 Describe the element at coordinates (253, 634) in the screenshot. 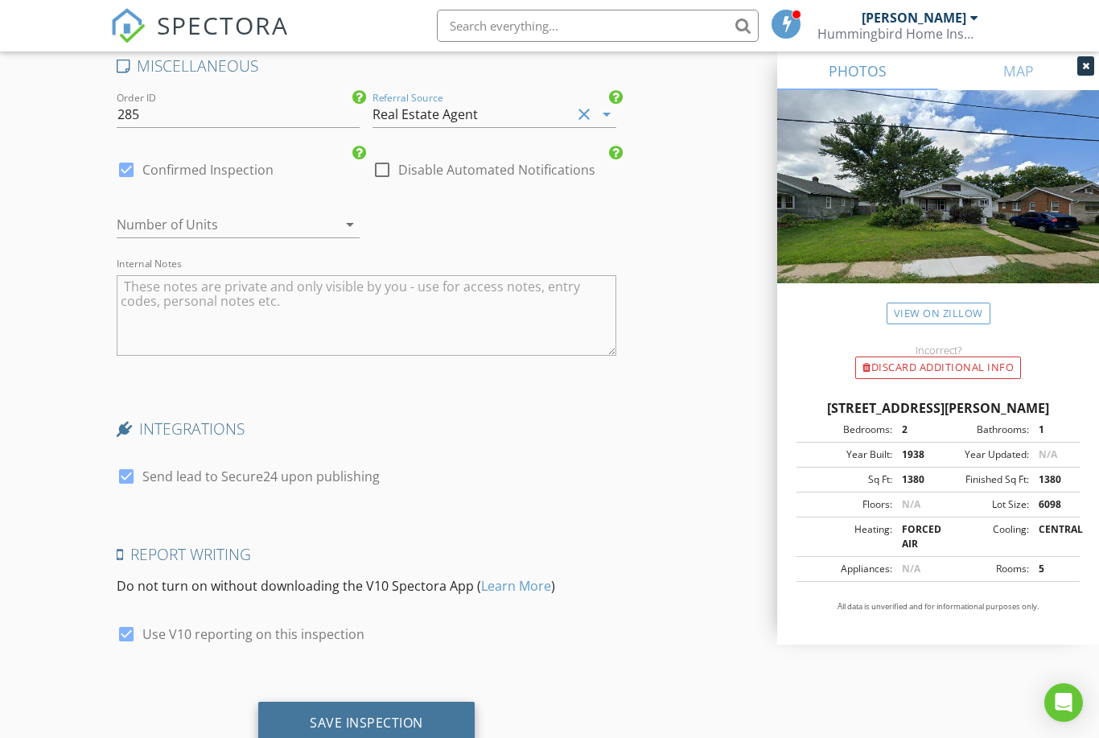

I see `label: Use V10 reporting on this inspection` at that location.